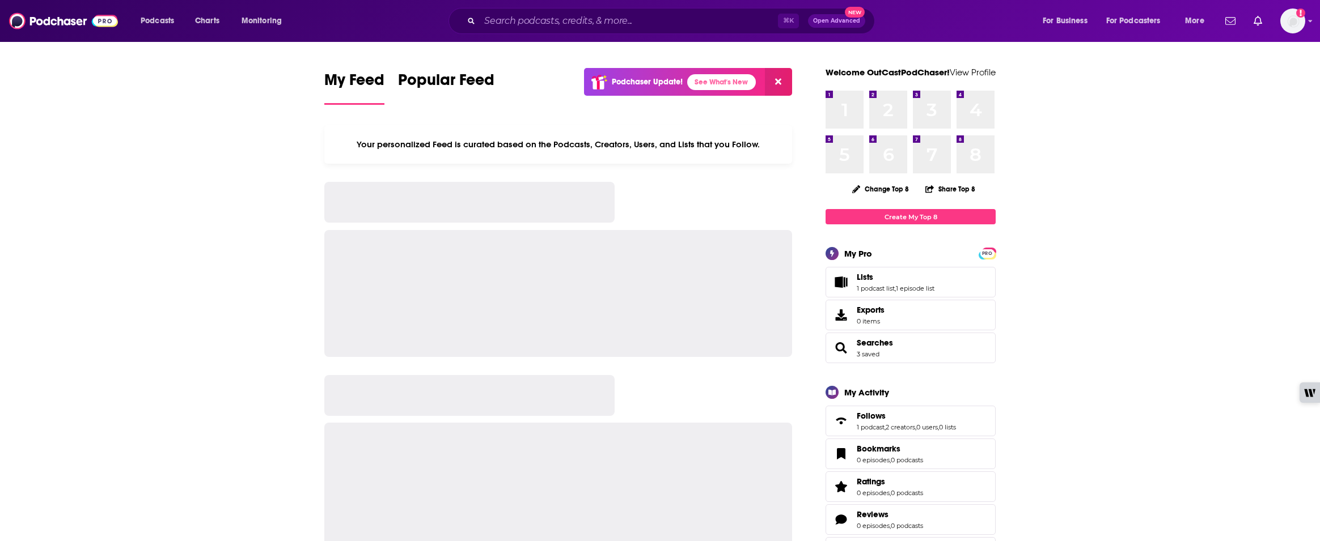 The width and height of the screenshot is (1320, 541). What do you see at coordinates (858, 253) in the screenshot?
I see `div: My Pro` at bounding box center [858, 253].